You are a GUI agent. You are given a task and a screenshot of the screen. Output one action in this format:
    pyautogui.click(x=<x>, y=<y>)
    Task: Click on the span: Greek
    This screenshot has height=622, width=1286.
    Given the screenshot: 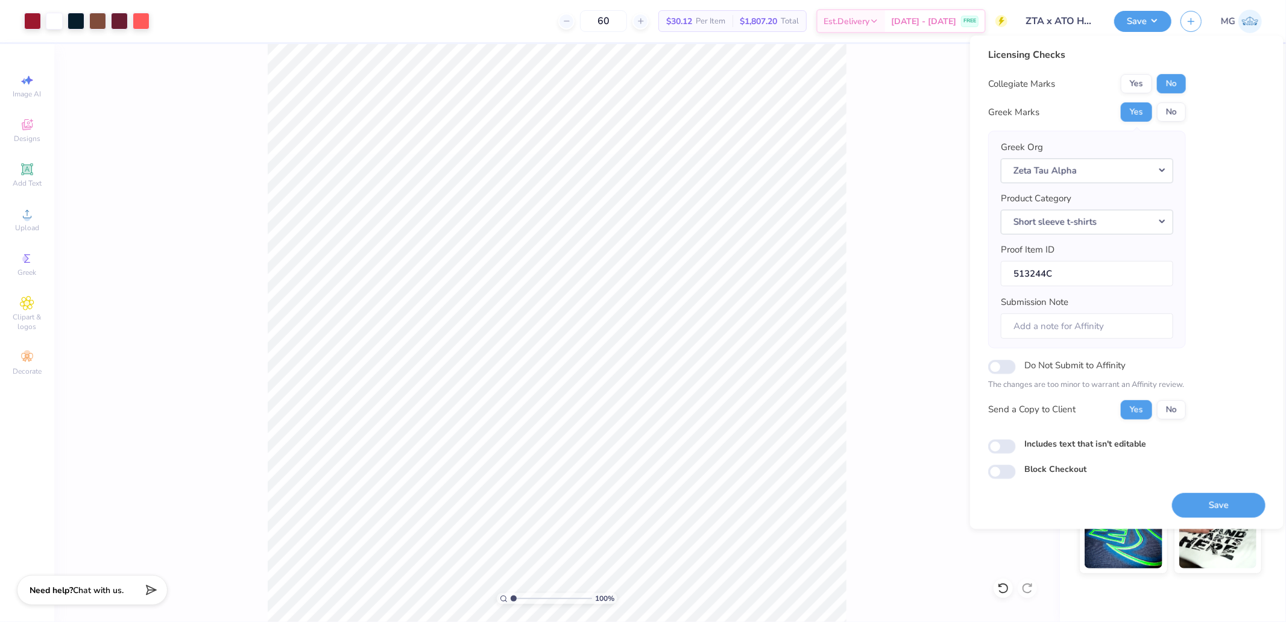 What is the action you would take?
    pyautogui.click(x=27, y=272)
    